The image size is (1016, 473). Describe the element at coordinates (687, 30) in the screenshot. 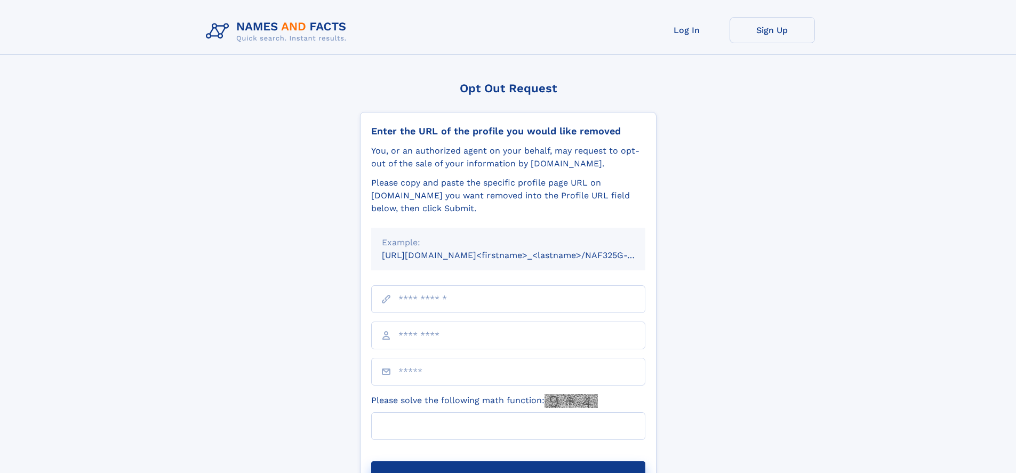

I see `a: Log In` at that location.